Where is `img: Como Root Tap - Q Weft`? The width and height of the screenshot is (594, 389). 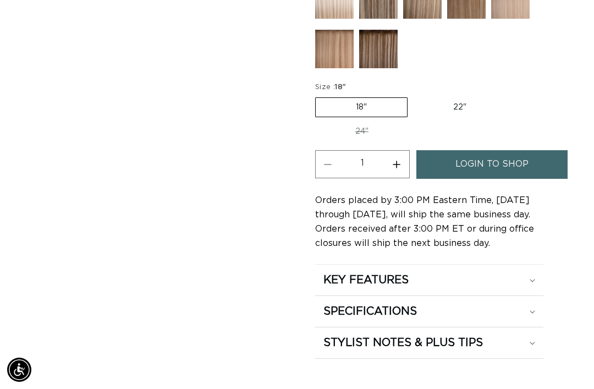
img: Como Root Tap - Q Weft is located at coordinates (379, 49).